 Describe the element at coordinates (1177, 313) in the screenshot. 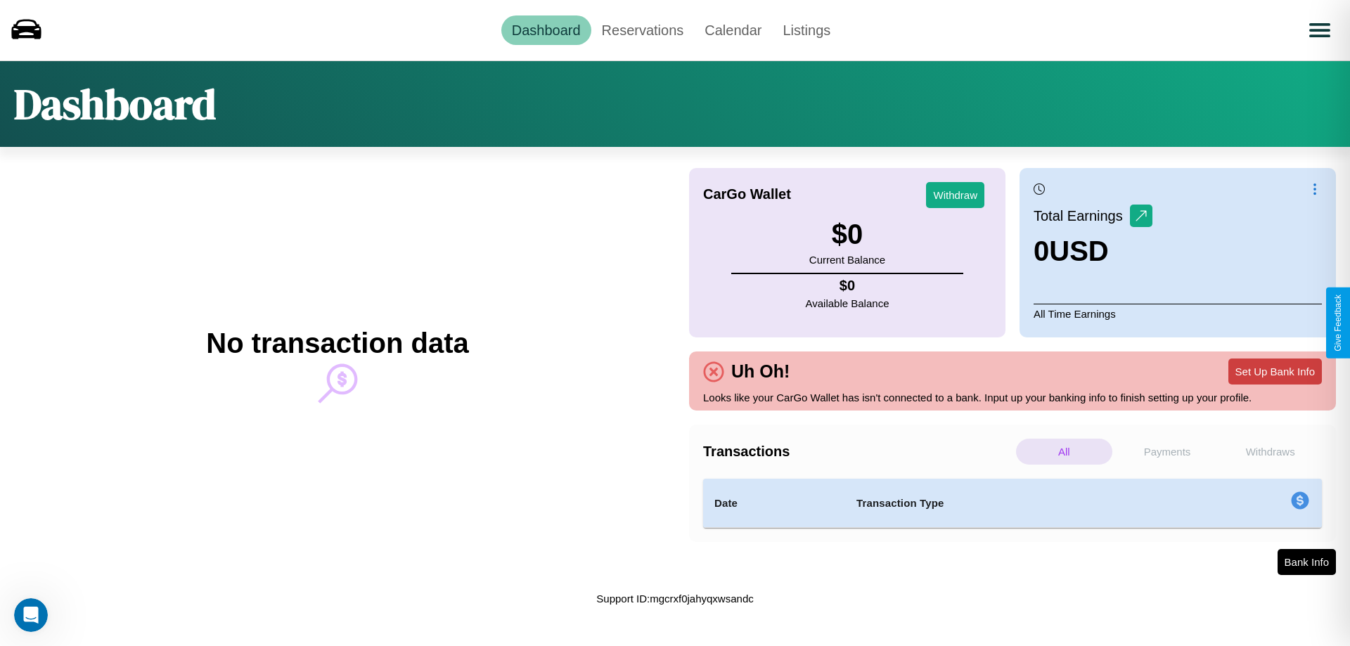

I see `p: All Time Earnings` at that location.